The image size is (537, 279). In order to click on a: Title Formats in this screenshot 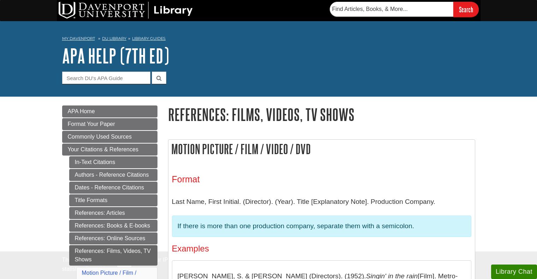, I will do `click(113, 200)`.